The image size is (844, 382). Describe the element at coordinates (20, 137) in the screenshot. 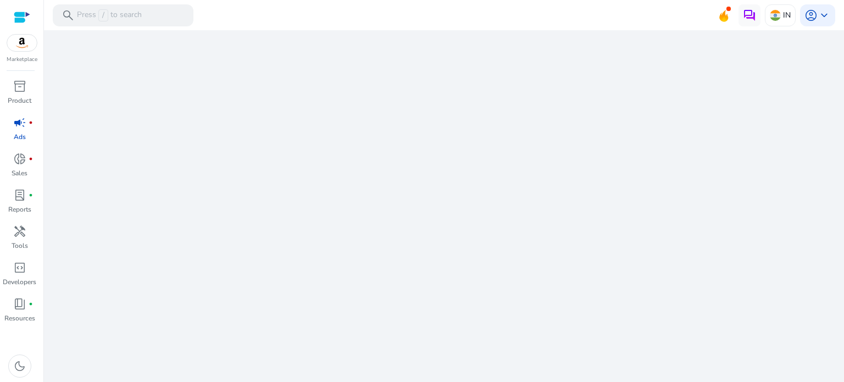

I see `p: Ads` at that location.